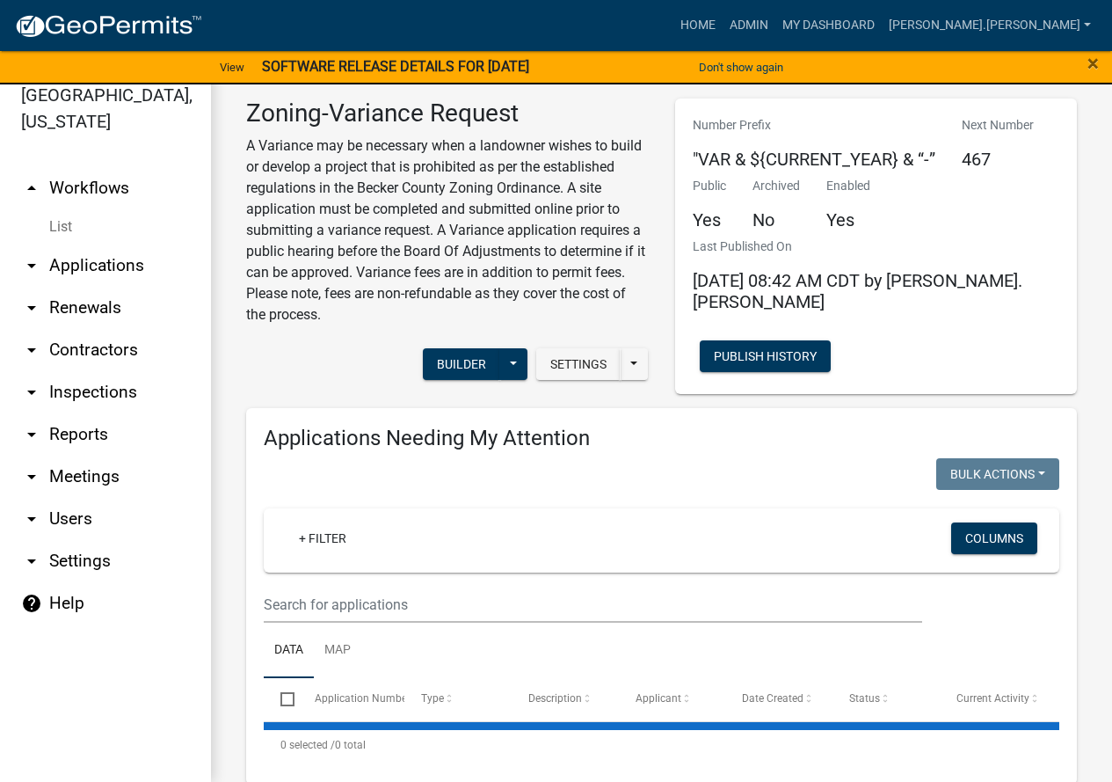 This screenshot has height=782, width=1112. I want to click on button: Builder, so click(462, 364).